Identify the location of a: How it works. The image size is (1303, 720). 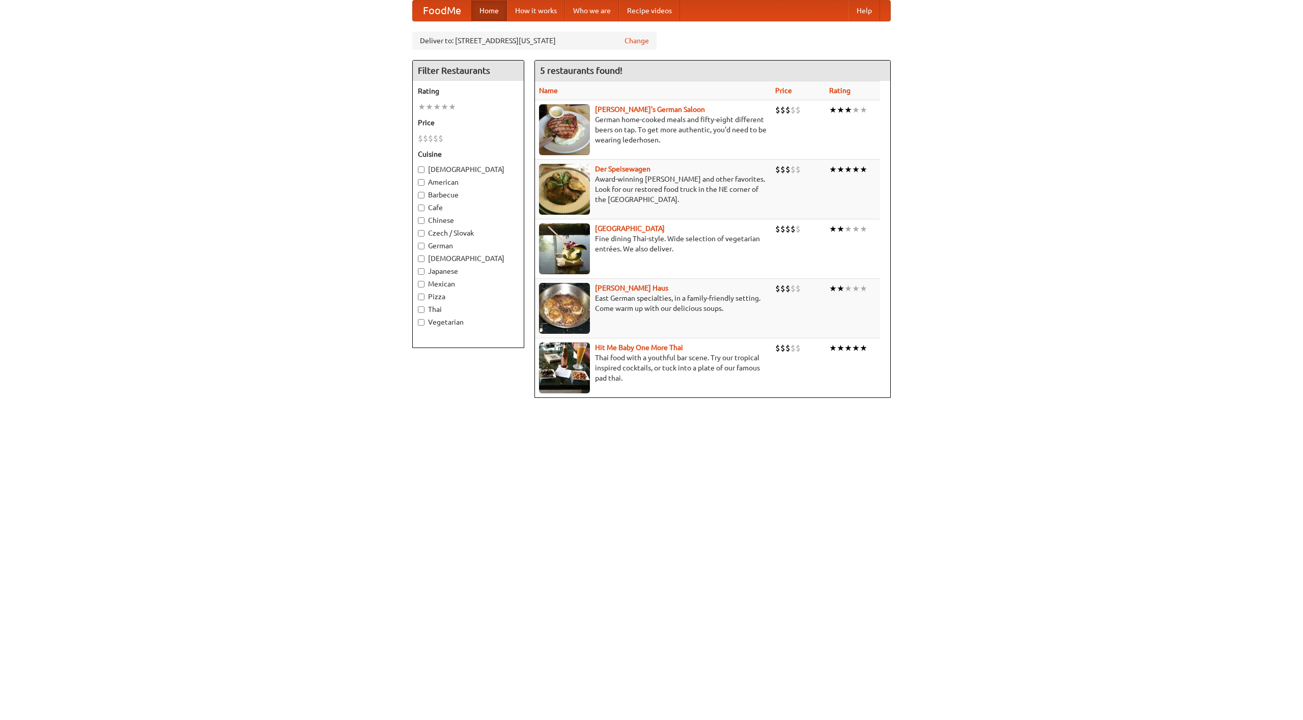
(536, 11).